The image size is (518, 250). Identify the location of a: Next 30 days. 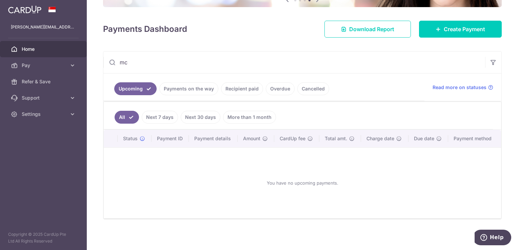
(200, 117).